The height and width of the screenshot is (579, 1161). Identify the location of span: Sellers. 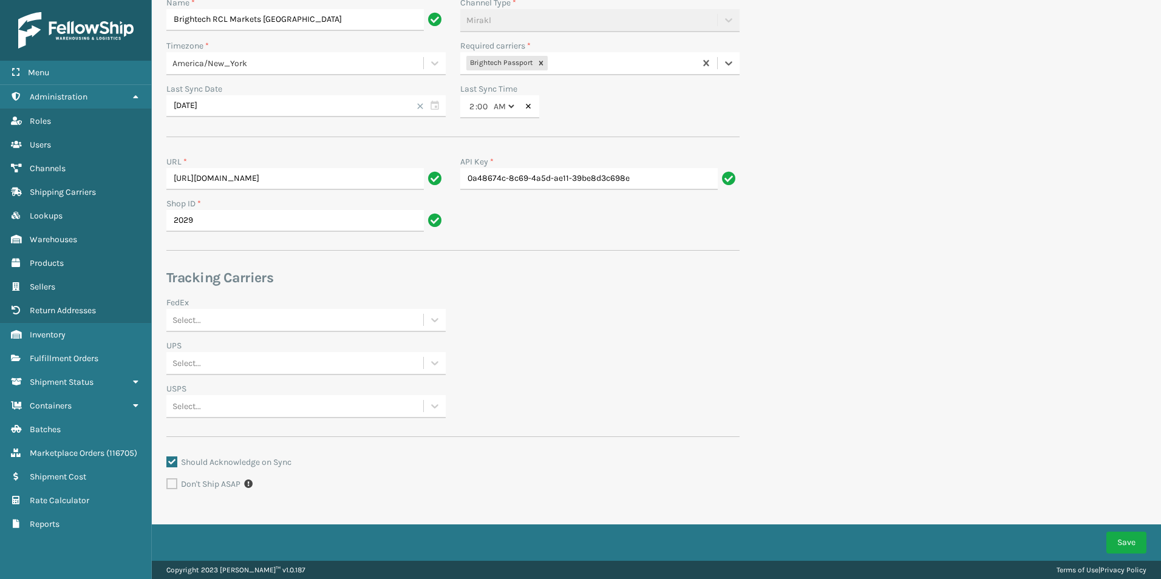
(42, 286).